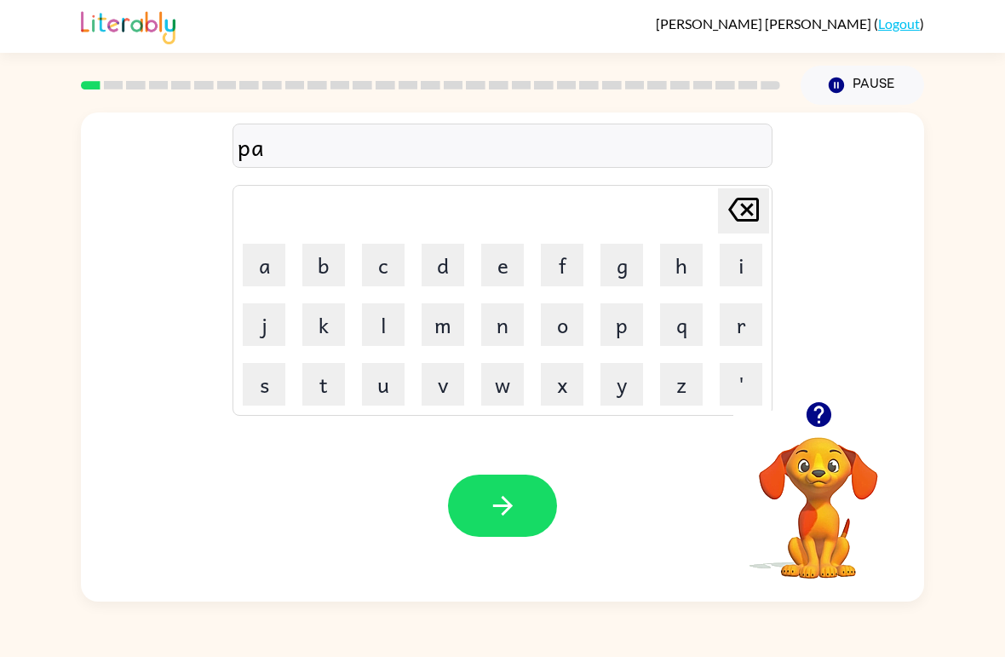 The width and height of the screenshot is (1005, 657). Describe the element at coordinates (898, 23) in the screenshot. I see `a: Logout` at that location.